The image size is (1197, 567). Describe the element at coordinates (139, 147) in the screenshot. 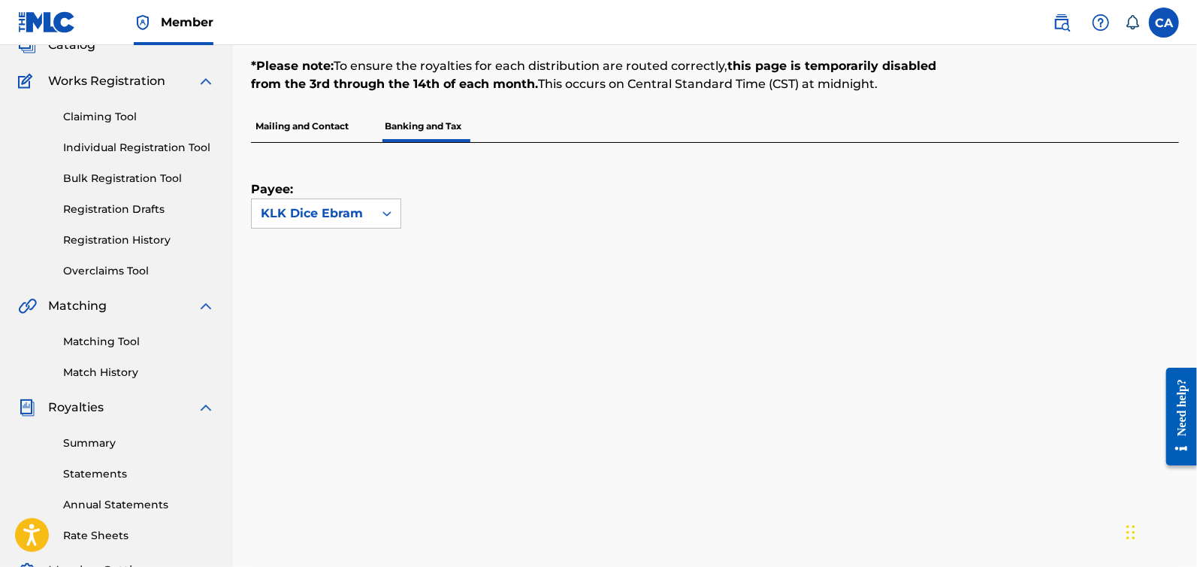

I see `a: Individual Registration Tool` at that location.